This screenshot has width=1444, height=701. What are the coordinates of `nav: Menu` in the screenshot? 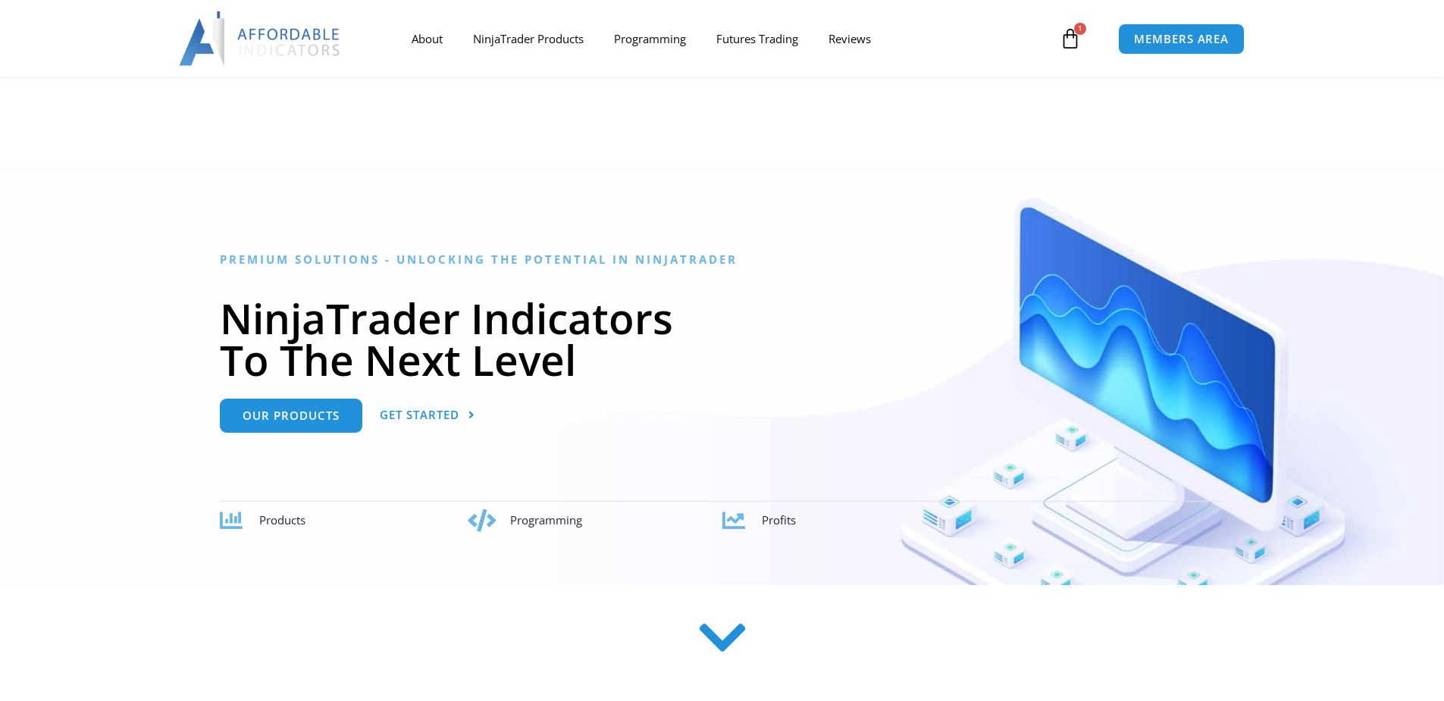 It's located at (726, 39).